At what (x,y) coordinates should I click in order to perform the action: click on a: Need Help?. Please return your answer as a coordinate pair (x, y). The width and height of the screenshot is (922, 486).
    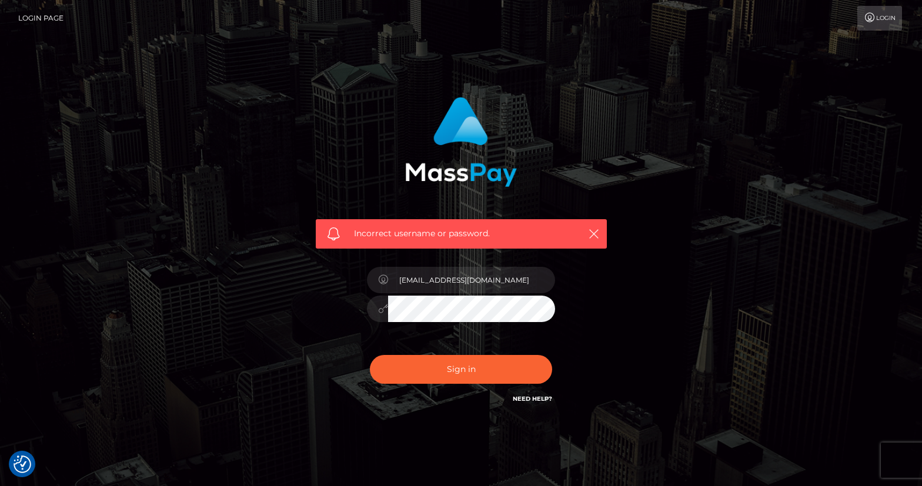
    Looking at the image, I should click on (532, 399).